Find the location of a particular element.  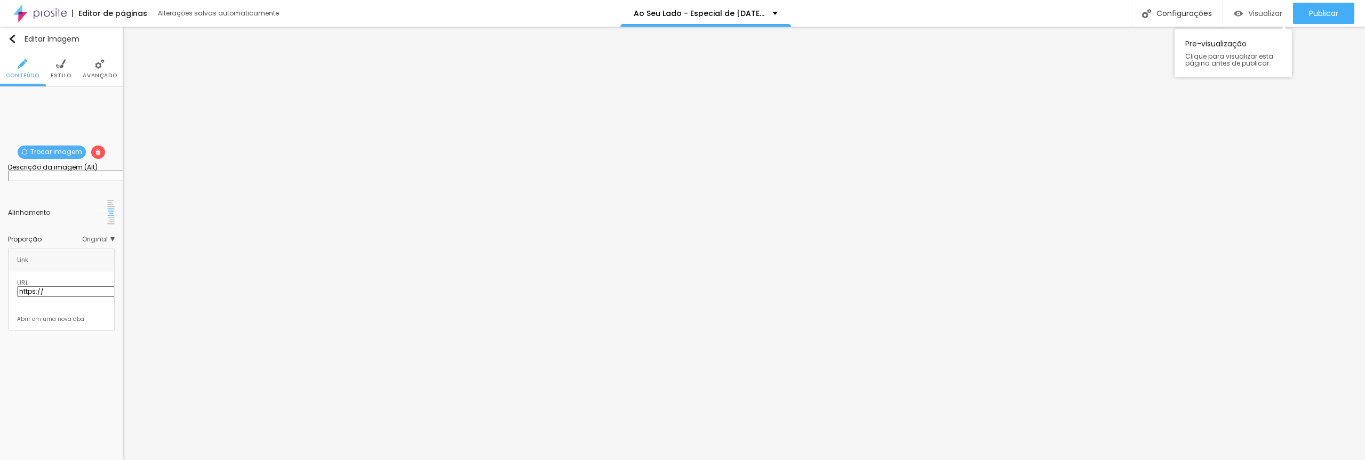

span: Original is located at coordinates (98, 240).